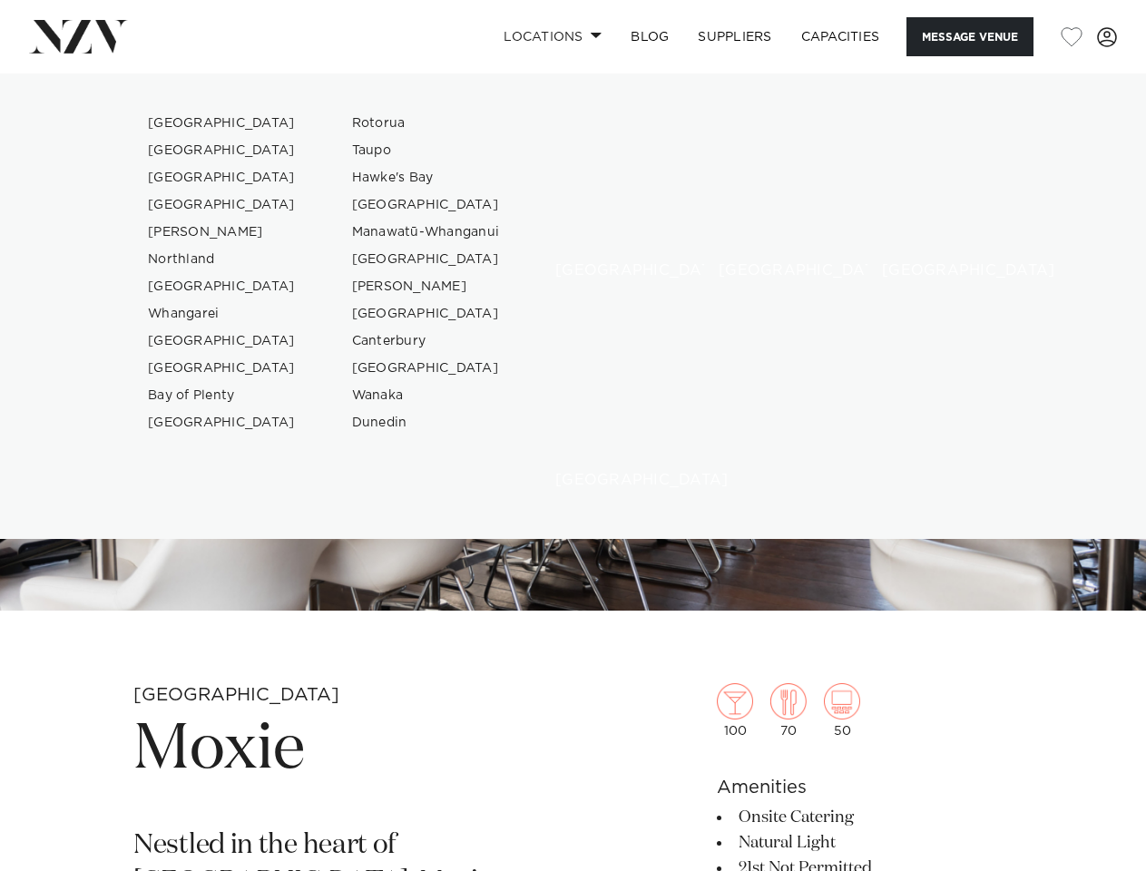 The height and width of the screenshot is (871, 1146). I want to click on img: nzv-logo.png, so click(78, 36).